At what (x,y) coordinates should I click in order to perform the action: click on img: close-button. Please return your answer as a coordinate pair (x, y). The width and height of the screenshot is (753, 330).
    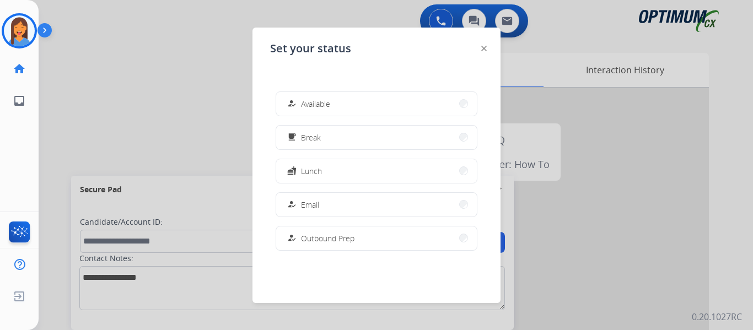
    Looking at the image, I should click on (484, 49).